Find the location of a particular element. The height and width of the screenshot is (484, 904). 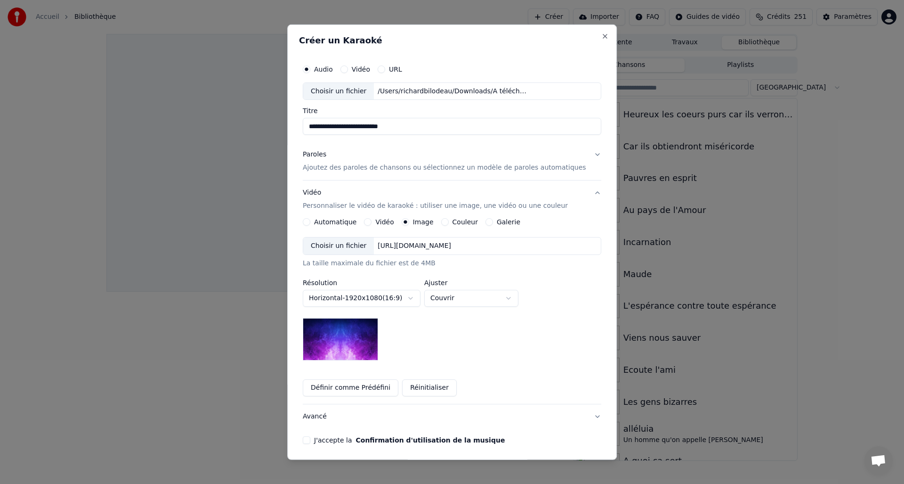

label: Couleur is located at coordinates (465, 222).